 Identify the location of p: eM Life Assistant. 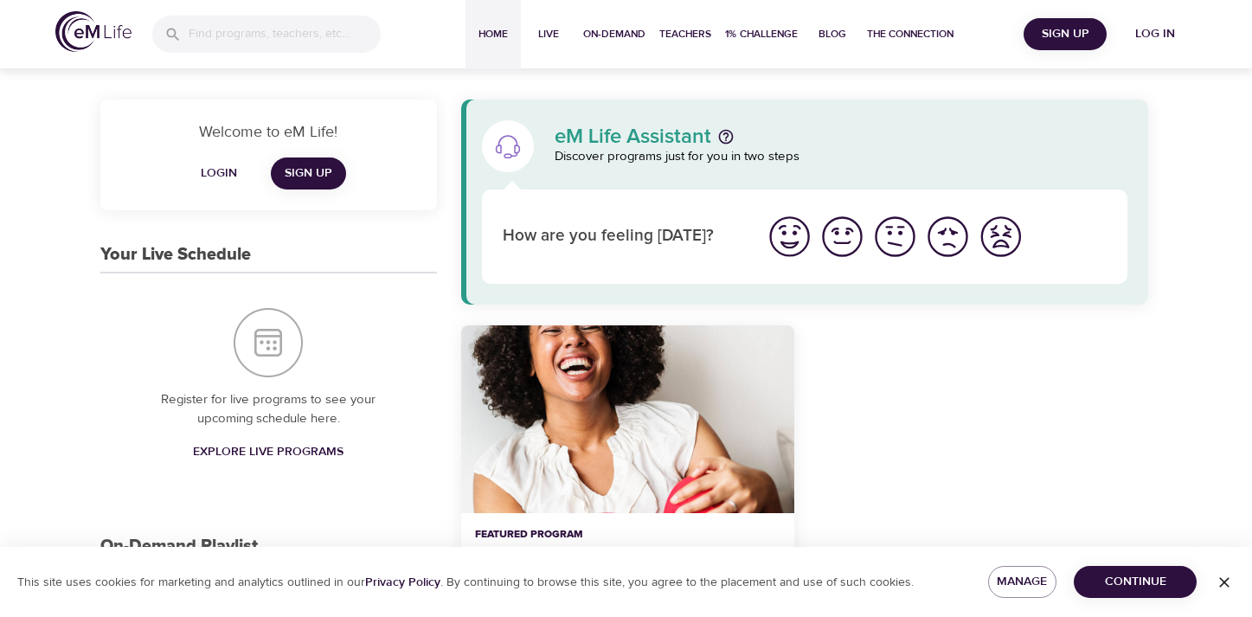
(633, 137).